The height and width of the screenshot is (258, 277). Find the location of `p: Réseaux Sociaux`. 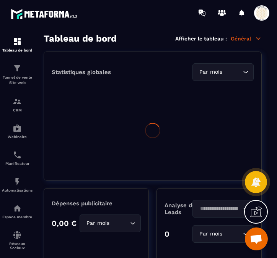

p: Réseaux Sociaux is located at coordinates (17, 246).